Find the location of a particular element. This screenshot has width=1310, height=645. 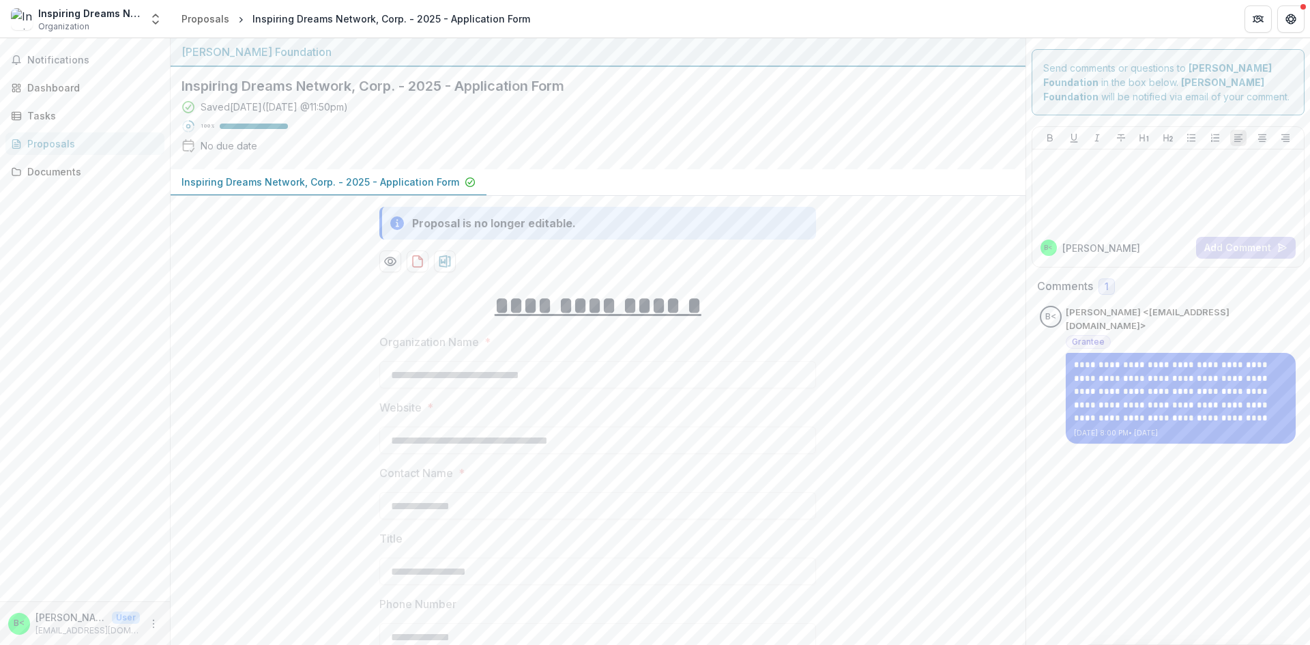

button: Align Center is located at coordinates (1262, 138).